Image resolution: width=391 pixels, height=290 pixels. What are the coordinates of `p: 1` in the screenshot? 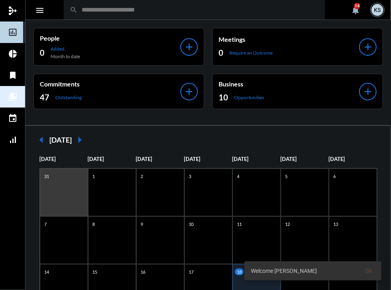 It's located at (94, 176).